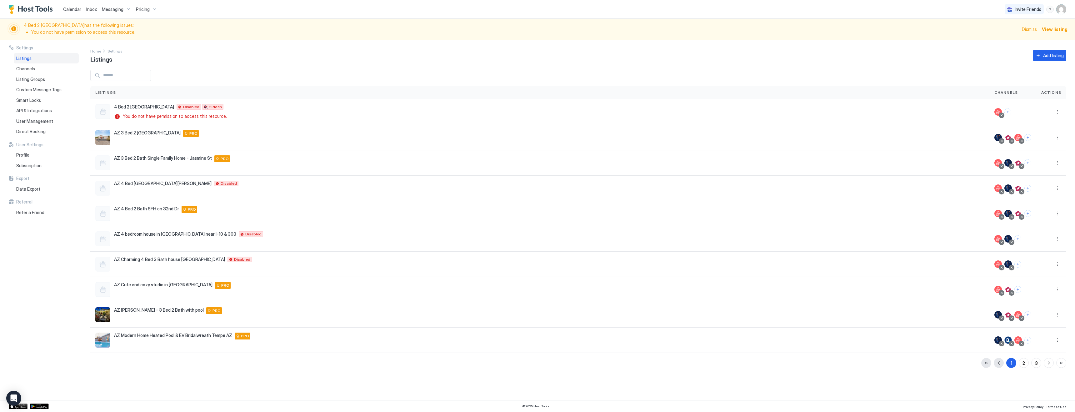 The image size is (1075, 412). What do you see at coordinates (46, 100) in the screenshot?
I see `a: Smart Locks` at bounding box center [46, 100].